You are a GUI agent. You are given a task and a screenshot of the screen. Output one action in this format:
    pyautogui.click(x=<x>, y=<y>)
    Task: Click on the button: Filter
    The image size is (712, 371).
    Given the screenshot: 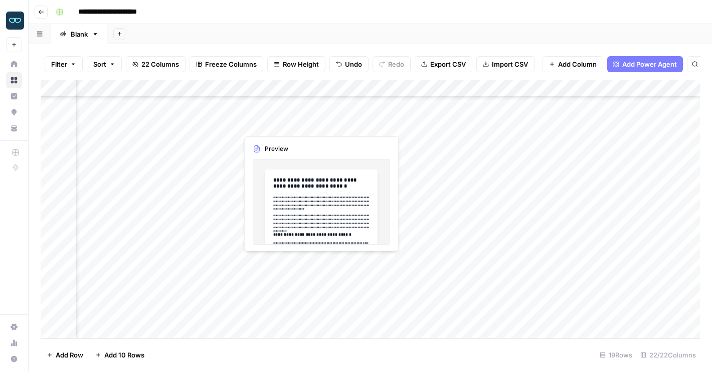 What is the action you would take?
    pyautogui.click(x=64, y=64)
    